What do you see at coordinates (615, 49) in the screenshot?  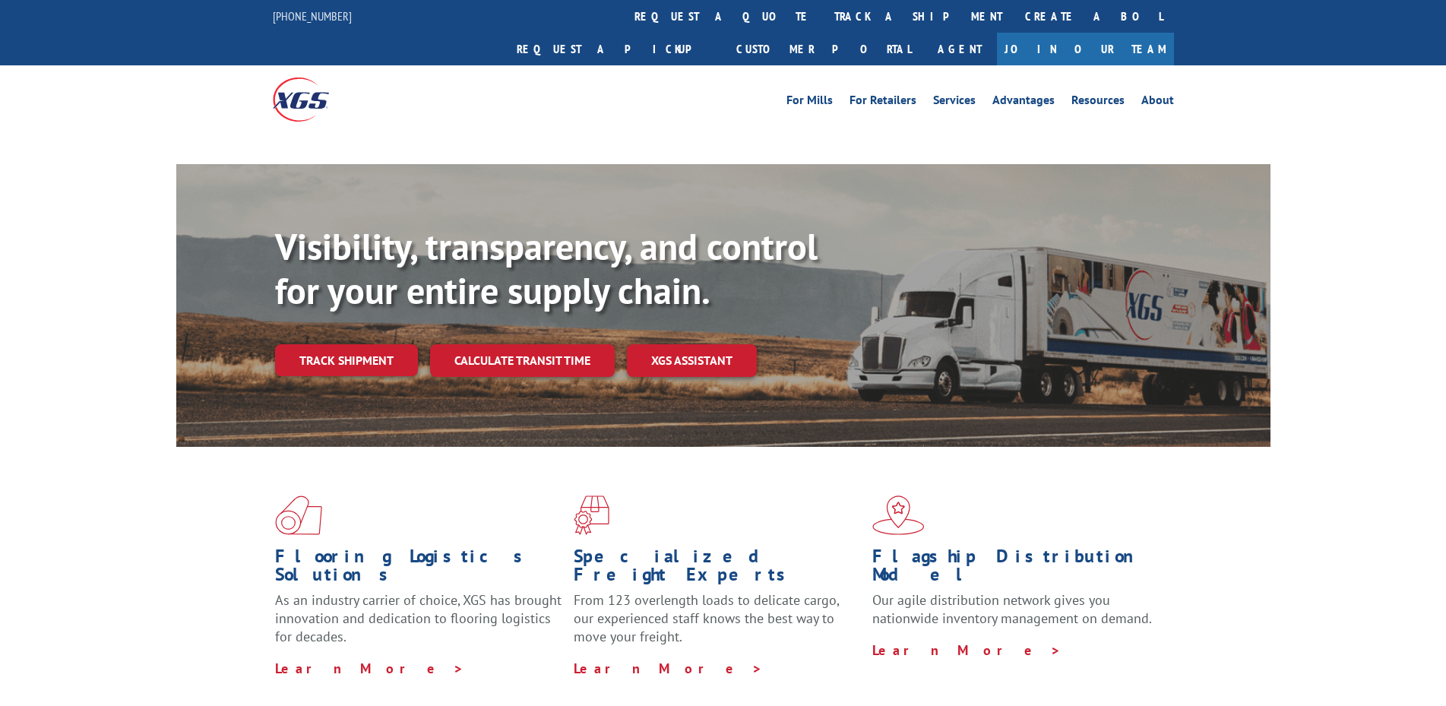 I see `a: Request a pickup` at bounding box center [615, 49].